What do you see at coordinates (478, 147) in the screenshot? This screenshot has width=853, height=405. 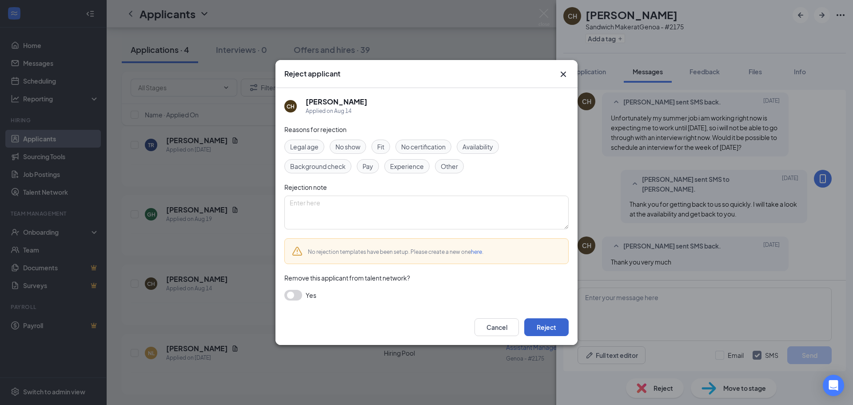 I see `span: Availability` at bounding box center [478, 147].